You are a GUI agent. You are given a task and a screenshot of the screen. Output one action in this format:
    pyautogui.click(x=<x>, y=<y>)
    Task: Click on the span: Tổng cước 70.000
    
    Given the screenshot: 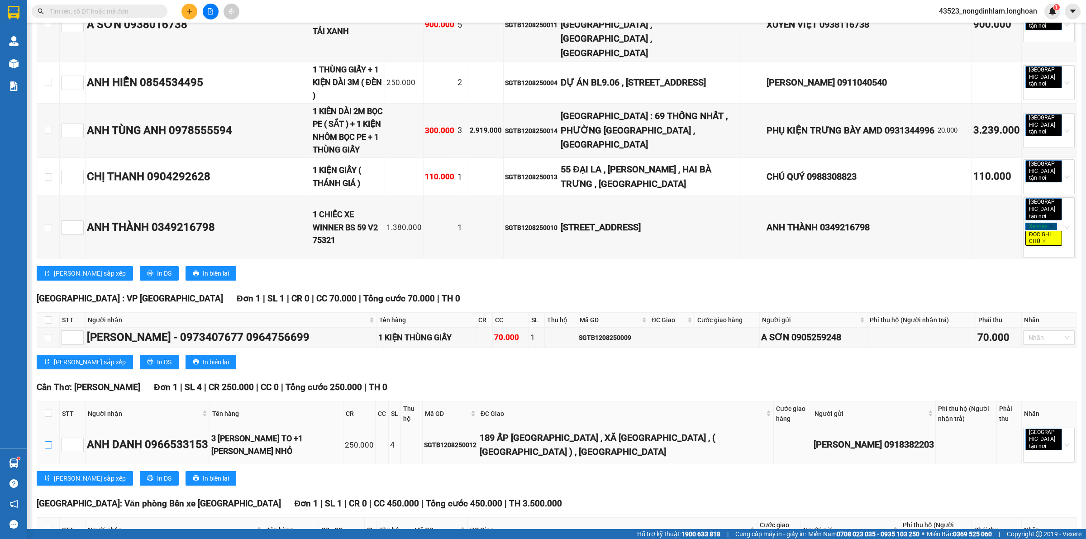 What is the action you would take?
    pyautogui.click(x=399, y=298)
    